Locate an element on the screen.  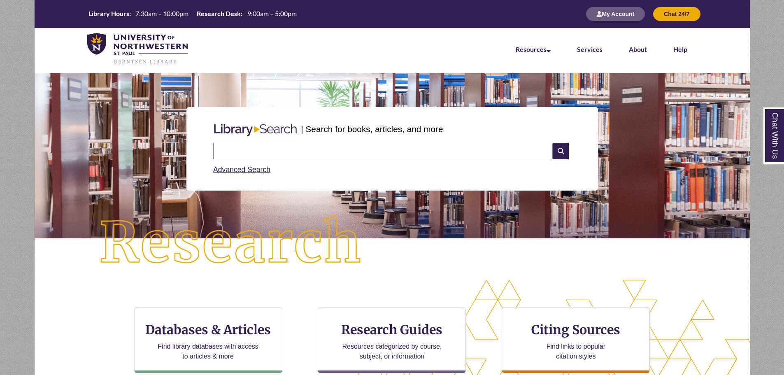
a: Databases & Articles Find library databases with access to articles & more is located at coordinates (208, 340).